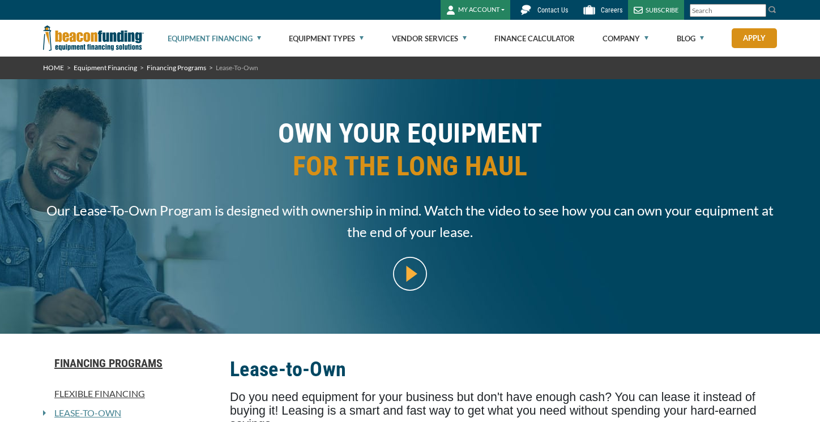 The width and height of the screenshot is (820, 422). Describe the element at coordinates (503, 370) in the screenshot. I see `h2: Lease-to-Own` at that location.